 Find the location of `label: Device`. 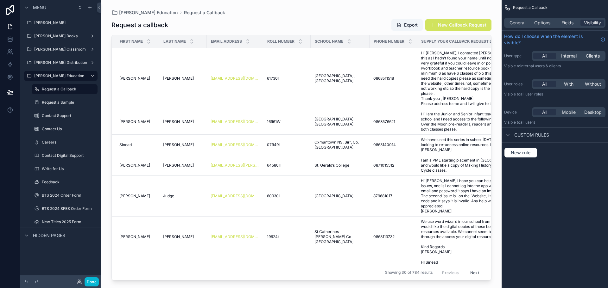

label: Device is located at coordinates (517, 112).